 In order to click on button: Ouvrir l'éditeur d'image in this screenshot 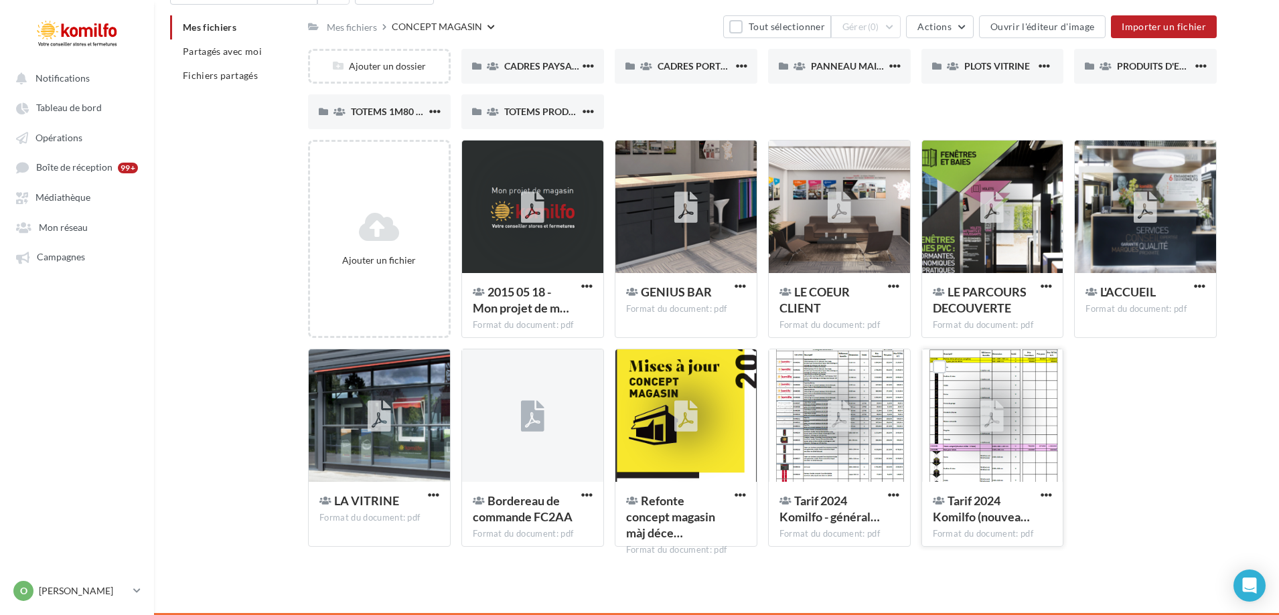, I will do `click(1042, 27)`.